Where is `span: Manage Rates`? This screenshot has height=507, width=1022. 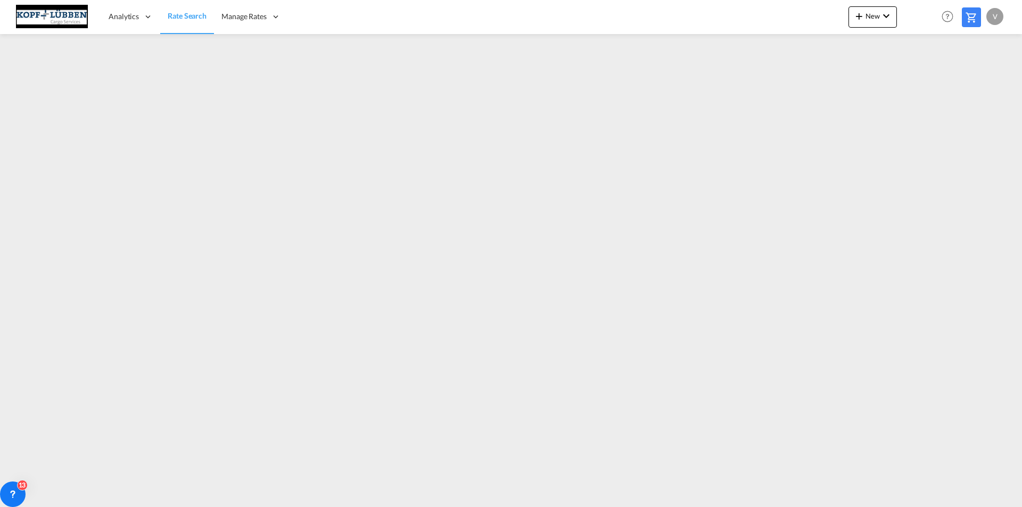 span: Manage Rates is located at coordinates (244, 16).